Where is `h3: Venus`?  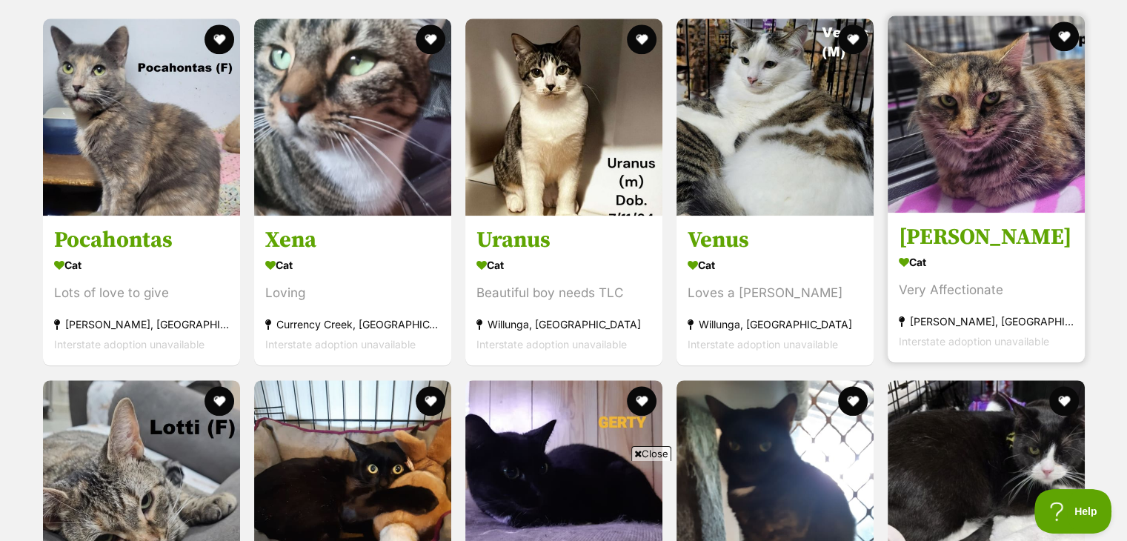 h3: Venus is located at coordinates (775, 241).